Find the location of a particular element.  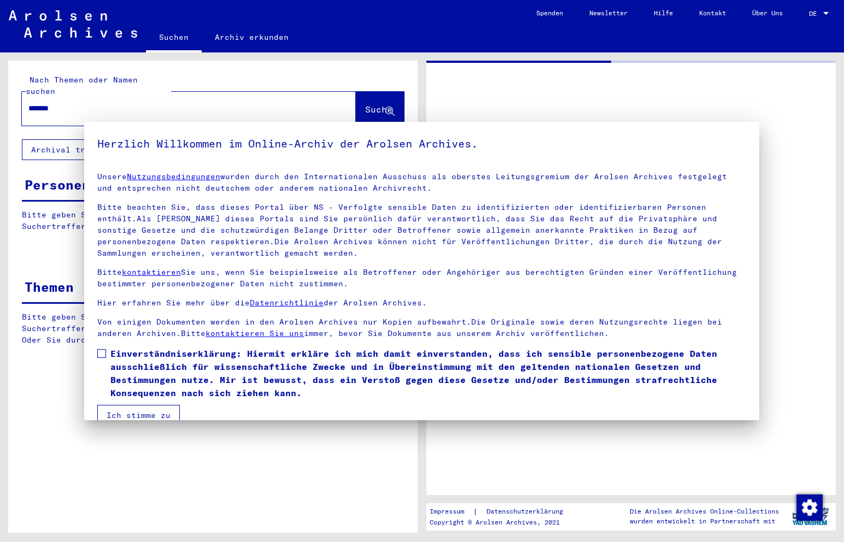

p: Hier erfahren Sie mehr über die der Arolsen Archives. is located at coordinates (421, 303).